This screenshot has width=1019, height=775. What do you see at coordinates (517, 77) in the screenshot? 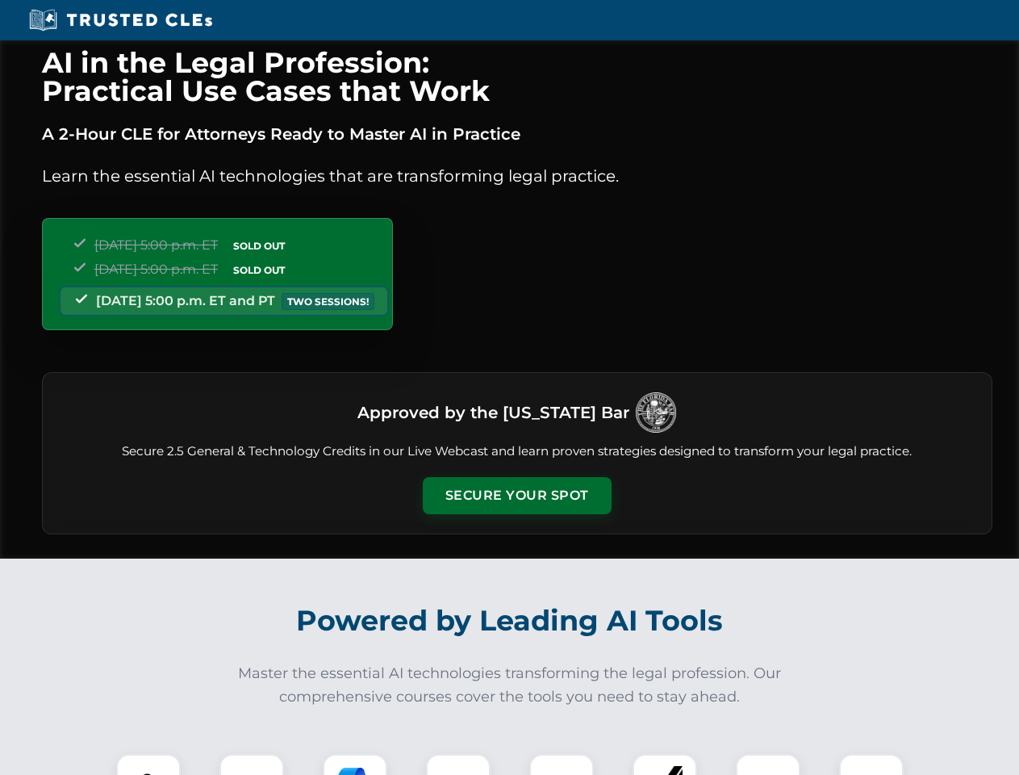
I see `h1: AI in the Legal Profession: Practical Use Cases that Work` at bounding box center [517, 77].